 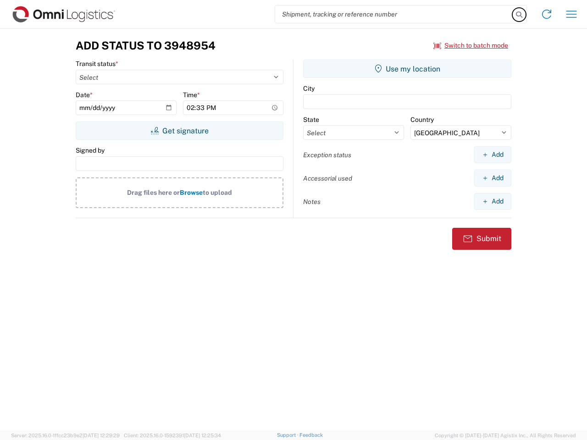 What do you see at coordinates (90, 150) in the screenshot?
I see `label: Signed by` at bounding box center [90, 150].